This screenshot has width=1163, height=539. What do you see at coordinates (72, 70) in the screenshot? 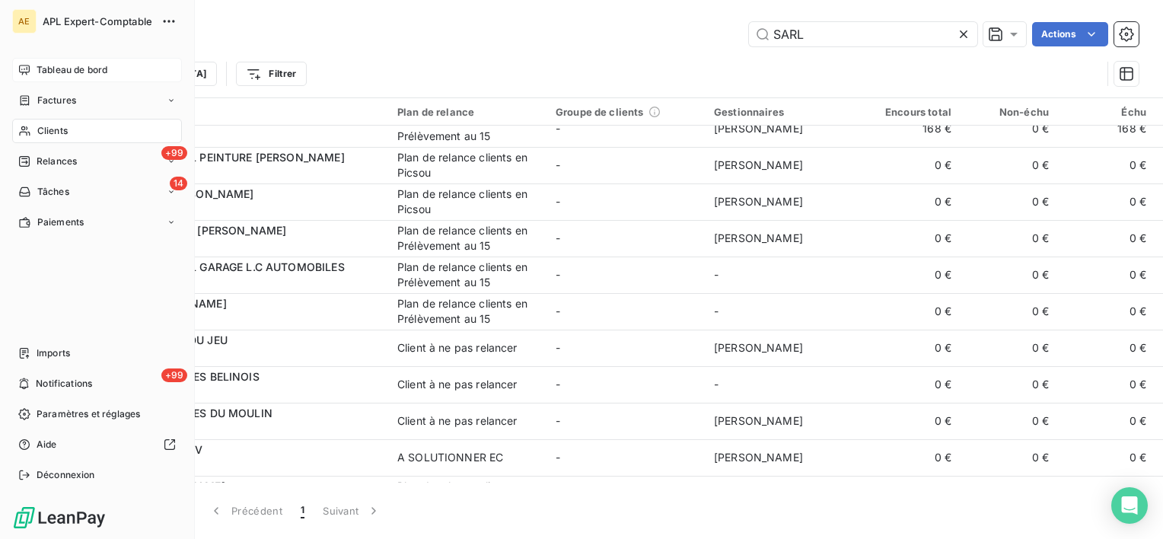
I see `span: Tableau de bord` at bounding box center [72, 70].